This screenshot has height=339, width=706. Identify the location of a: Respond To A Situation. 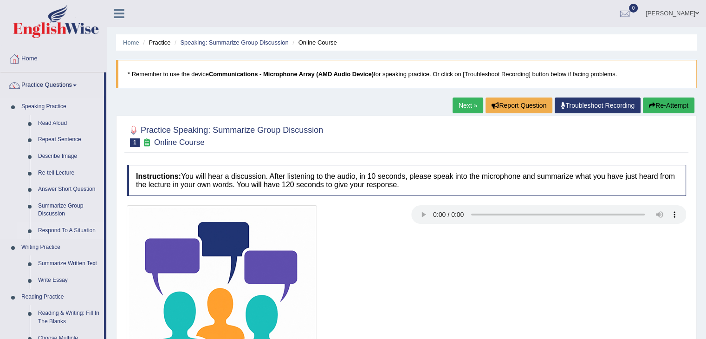
(69, 231).